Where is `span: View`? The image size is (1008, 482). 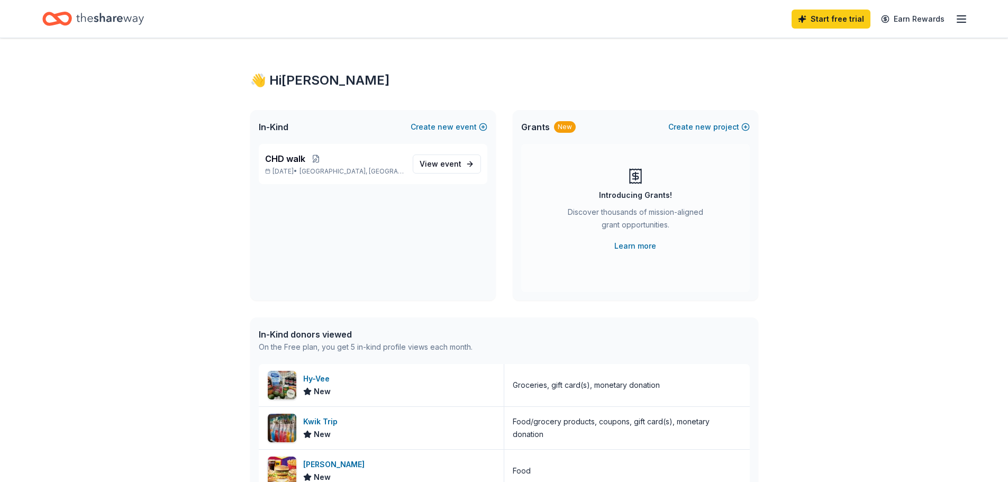 span: View is located at coordinates (440, 164).